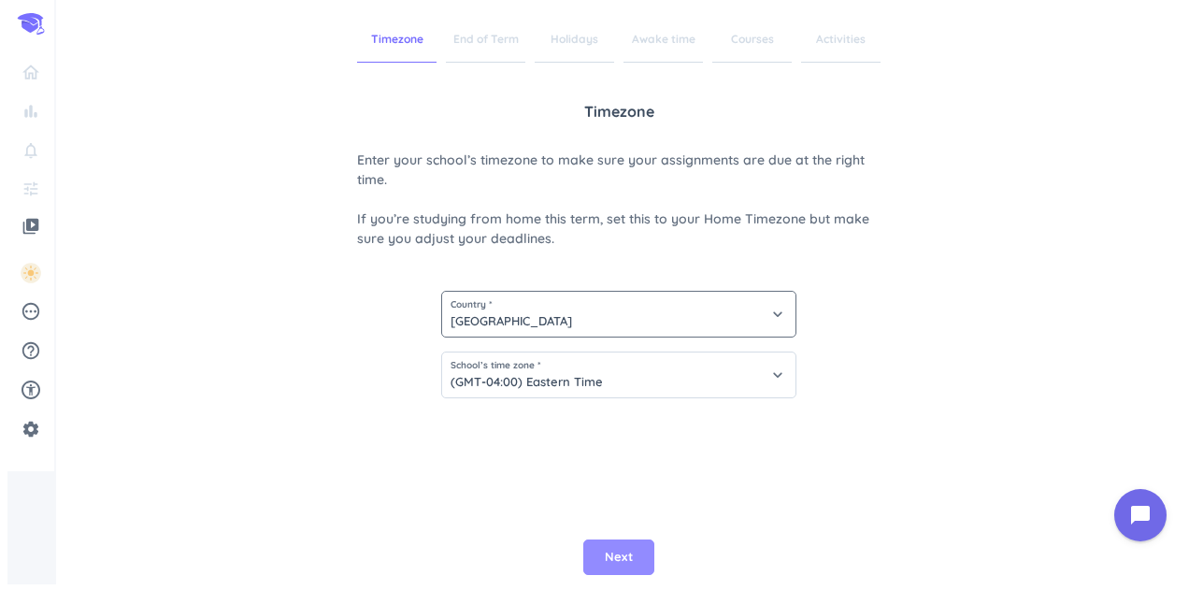  I want to click on i: settings, so click(31, 429).